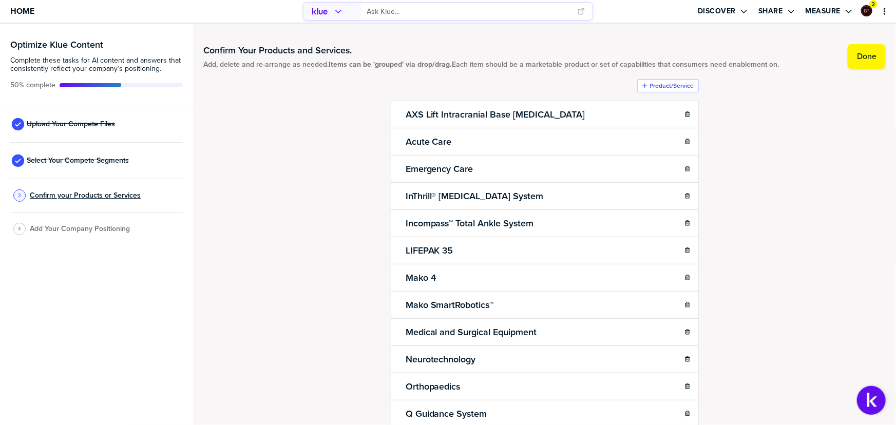 This screenshot has width=896, height=425. What do you see at coordinates (545, 332) in the screenshot?
I see `li: Medical and Surgical Equipment` at bounding box center [545, 332].